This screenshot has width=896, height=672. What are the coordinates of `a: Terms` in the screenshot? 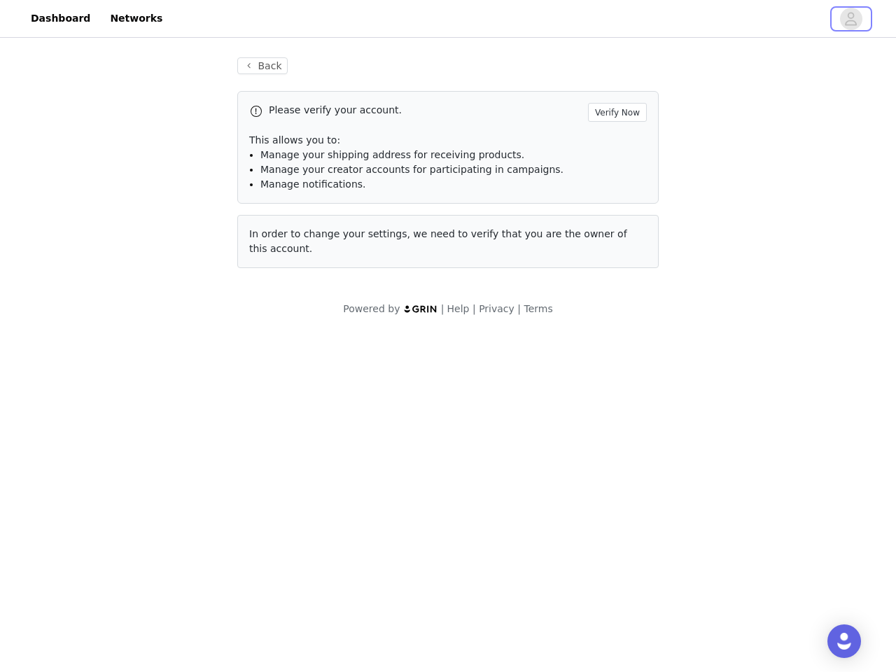 It's located at (537, 309).